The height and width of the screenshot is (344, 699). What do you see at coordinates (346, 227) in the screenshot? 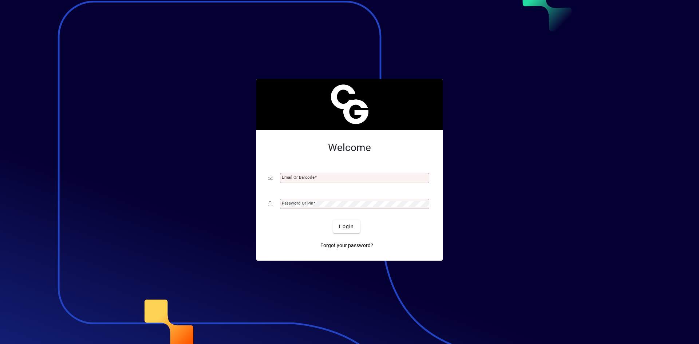
I see `span: Login` at bounding box center [346, 227].